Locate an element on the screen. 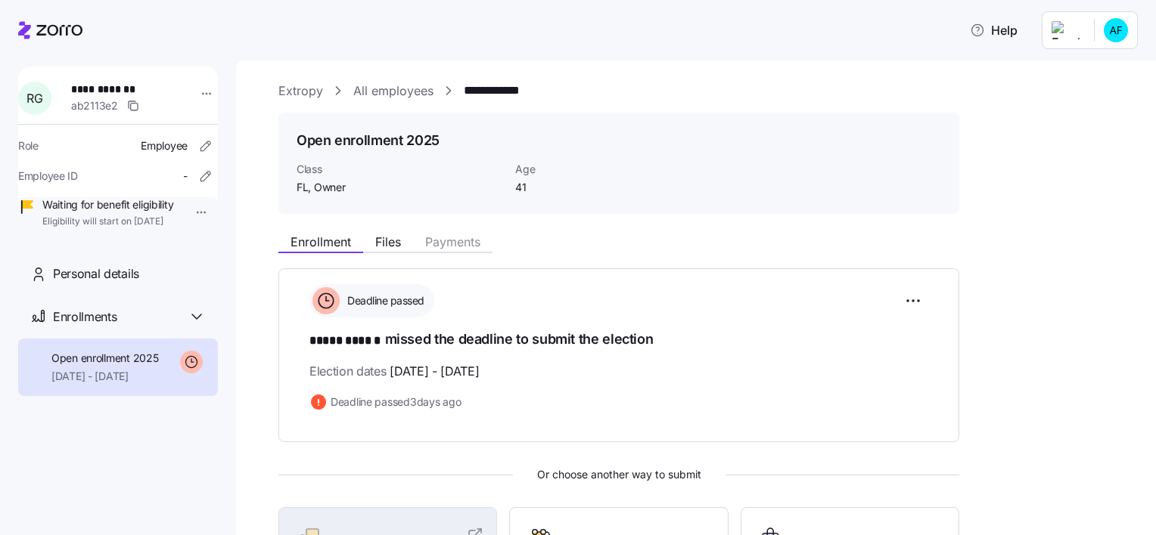 Image resolution: width=1156 pixels, height=535 pixels. span: Payments is located at coordinates (452, 242).